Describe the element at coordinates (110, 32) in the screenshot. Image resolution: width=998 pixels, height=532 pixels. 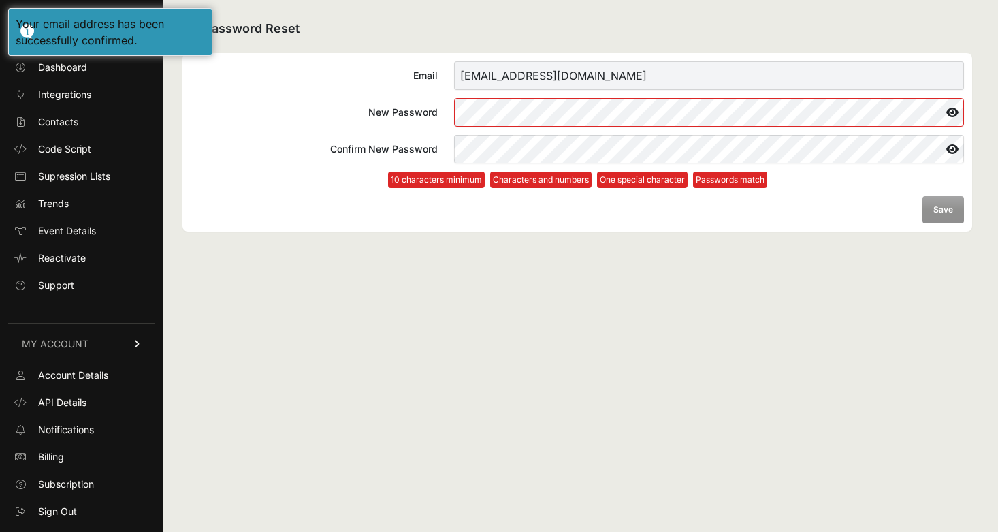
I see `div: Your email address has been successfully confirmed.` at that location.